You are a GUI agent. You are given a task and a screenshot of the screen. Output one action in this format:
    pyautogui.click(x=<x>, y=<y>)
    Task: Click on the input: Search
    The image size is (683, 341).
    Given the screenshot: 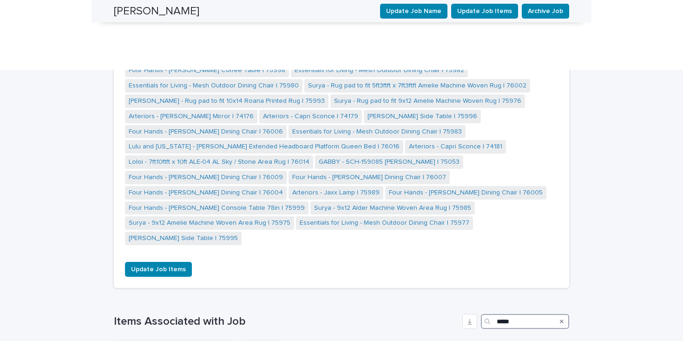 What is the action you would take?
    pyautogui.click(x=525, y=321)
    